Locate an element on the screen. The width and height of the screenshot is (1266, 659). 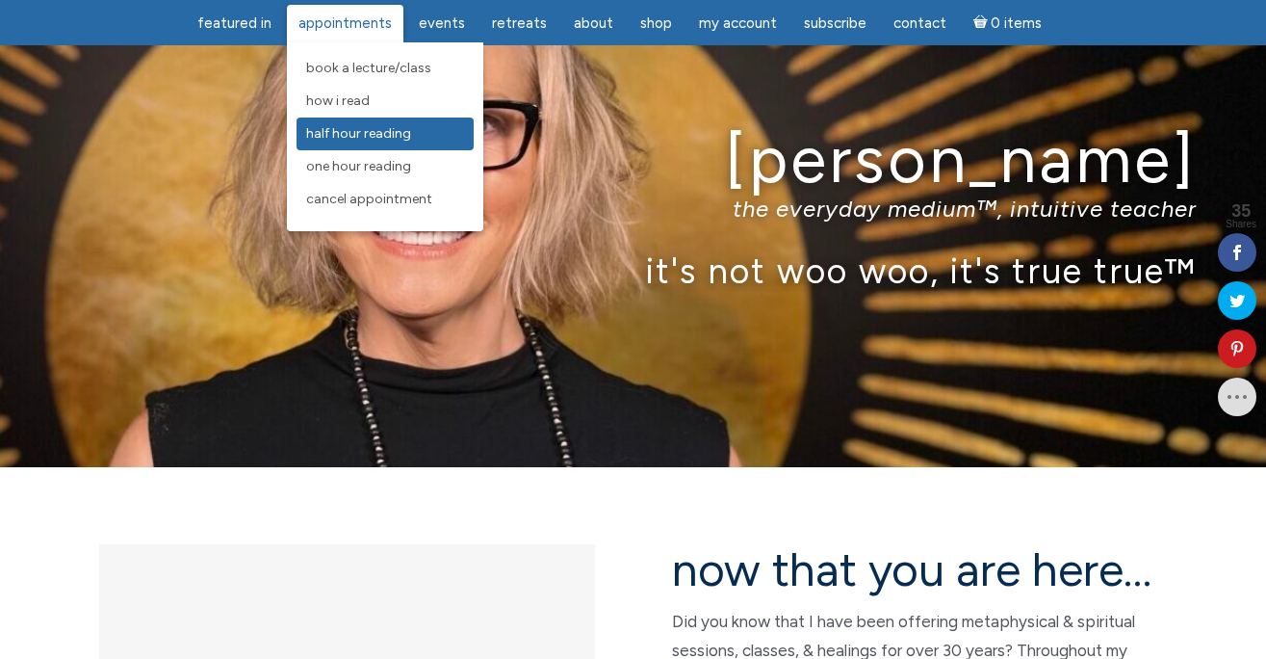
a: Cart0 items is located at coordinates (1008, 22).